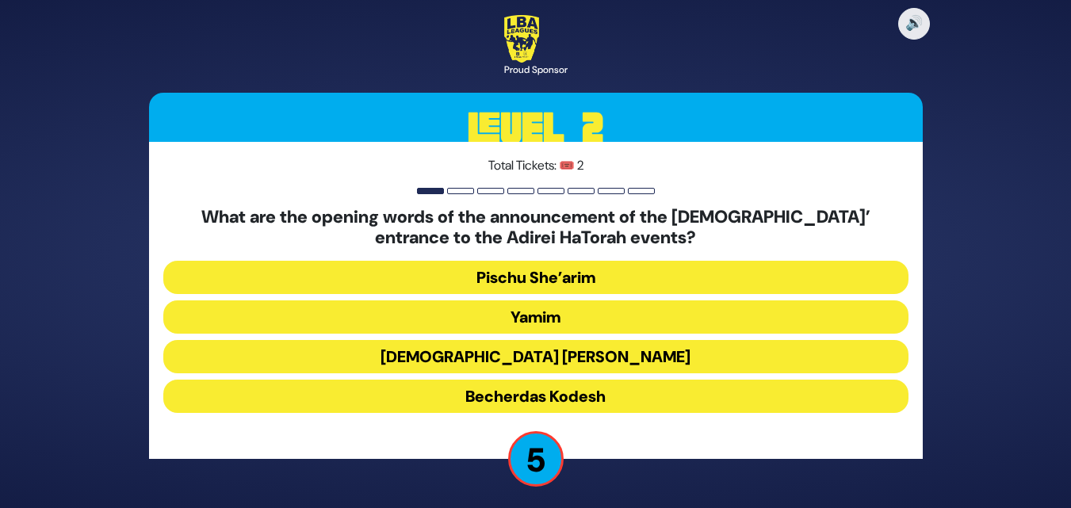 This screenshot has height=508, width=1071. I want to click on h3: Level 2, so click(536, 128).